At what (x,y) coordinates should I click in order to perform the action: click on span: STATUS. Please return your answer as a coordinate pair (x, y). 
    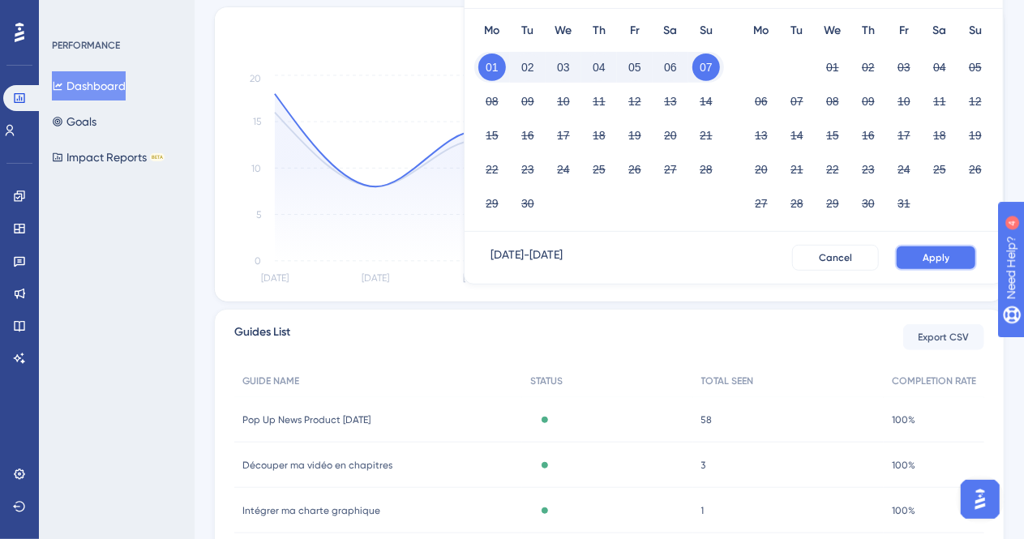
    Looking at the image, I should click on (546, 381).